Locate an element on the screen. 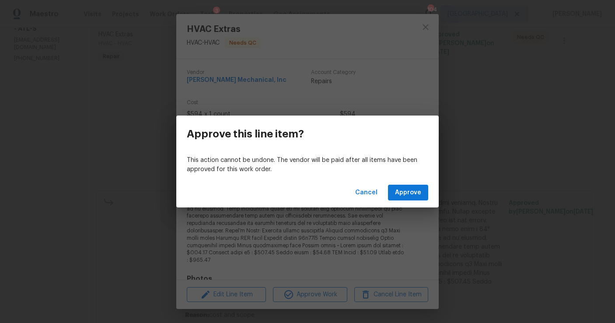 Image resolution: width=615 pixels, height=323 pixels. h3: Approve this line item? is located at coordinates (245, 134).